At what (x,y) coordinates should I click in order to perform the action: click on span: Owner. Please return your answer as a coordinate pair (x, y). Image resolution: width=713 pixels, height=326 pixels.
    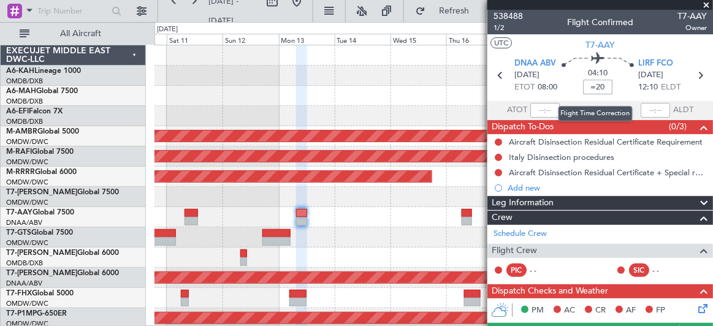
    Looking at the image, I should click on (692, 28).